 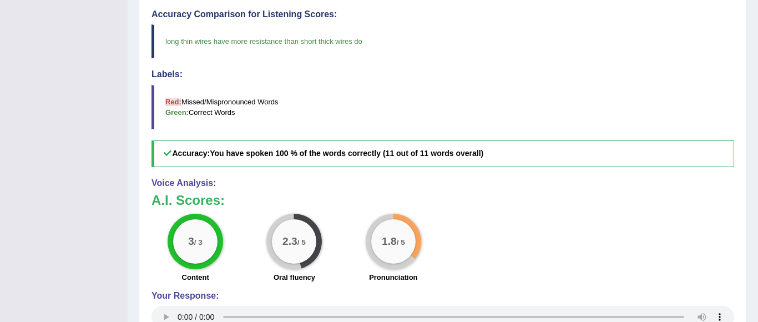 What do you see at coordinates (294, 277) in the screenshot?
I see `label: Oral fluency` at bounding box center [294, 277].